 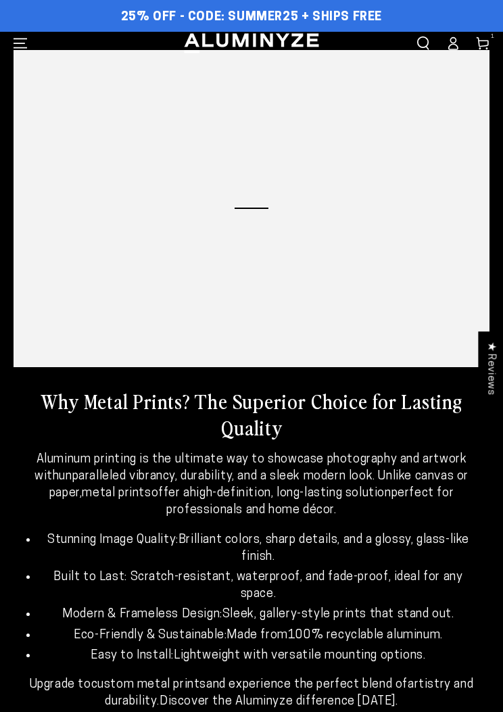 What do you see at coordinates (493, 37) in the screenshot?
I see `span: 1` at bounding box center [493, 37].